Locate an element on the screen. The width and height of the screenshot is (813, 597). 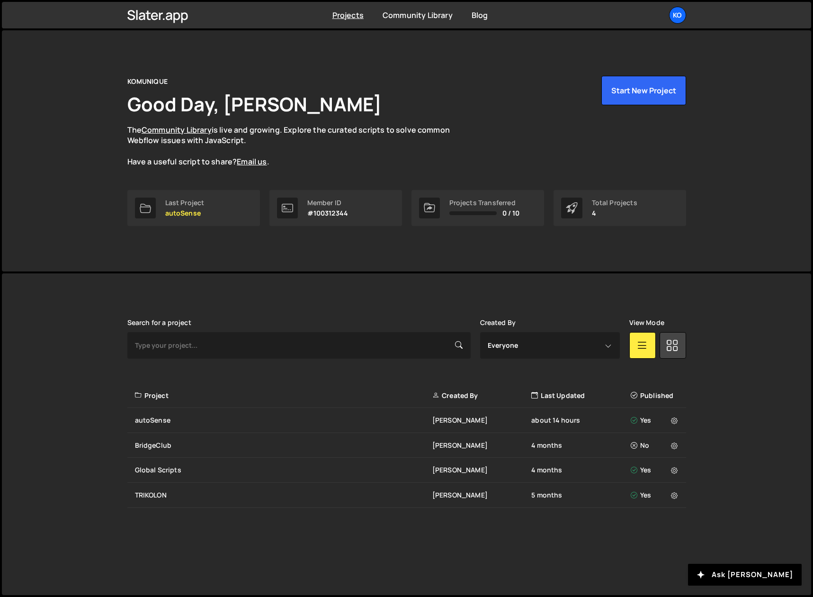
a: KO is located at coordinates (678, 15).